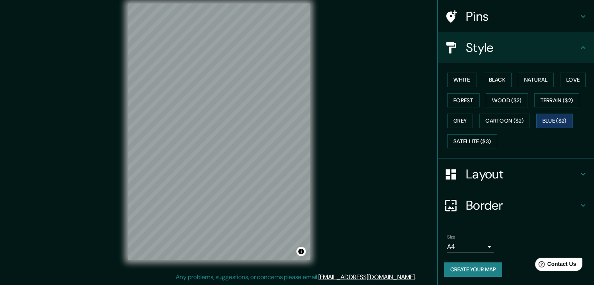  Describe the element at coordinates (516, 16) in the screenshot. I see `div: Pins` at that location.